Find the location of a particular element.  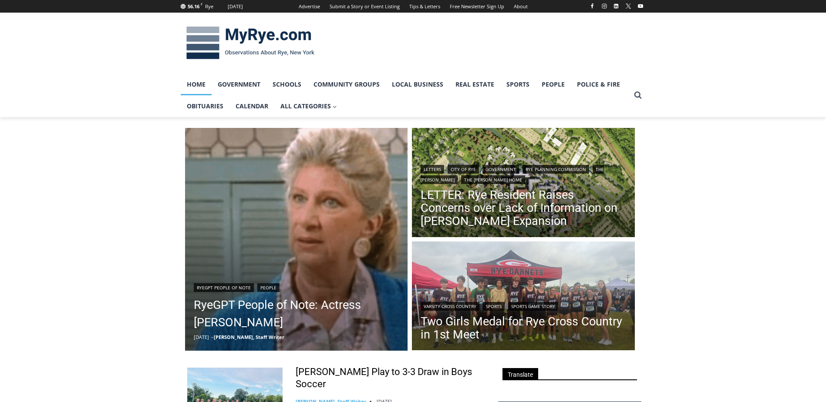

a: Obituaries is located at coordinates (205, 106).